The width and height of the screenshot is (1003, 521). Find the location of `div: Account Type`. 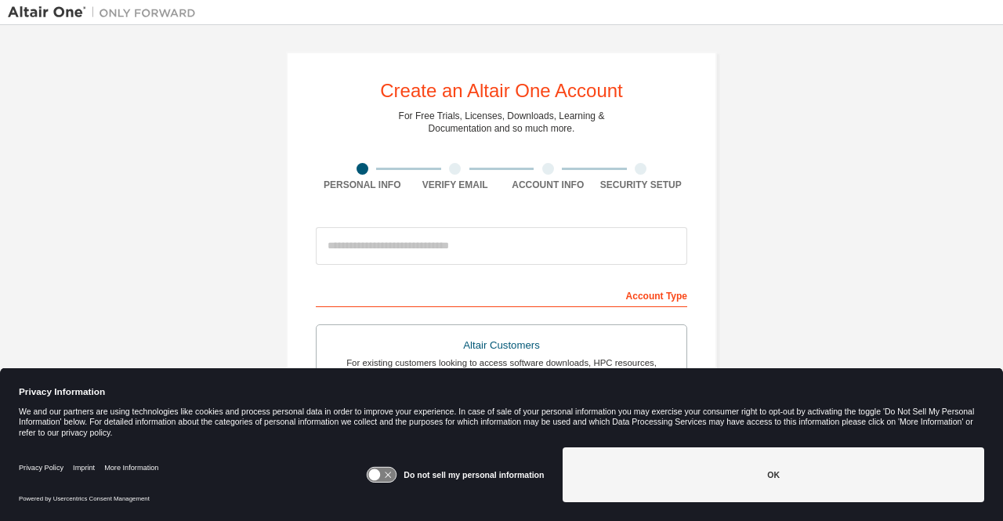

div: Account Type is located at coordinates (501, 295).